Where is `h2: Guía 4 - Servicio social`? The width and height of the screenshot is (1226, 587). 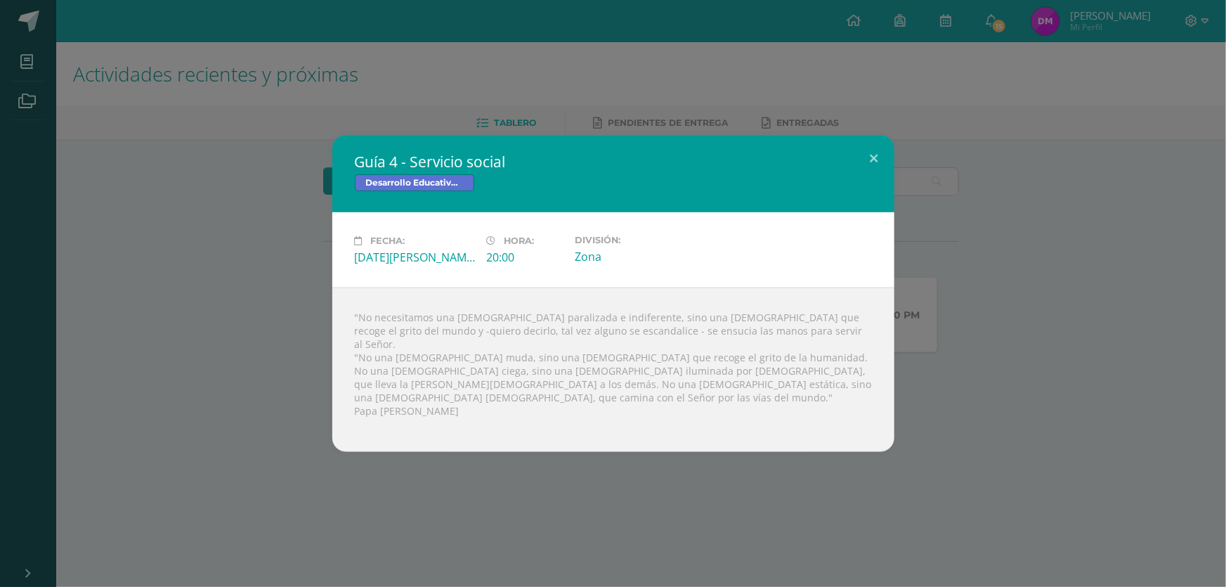
h2: Guía 4 - Servicio social is located at coordinates (613, 162).